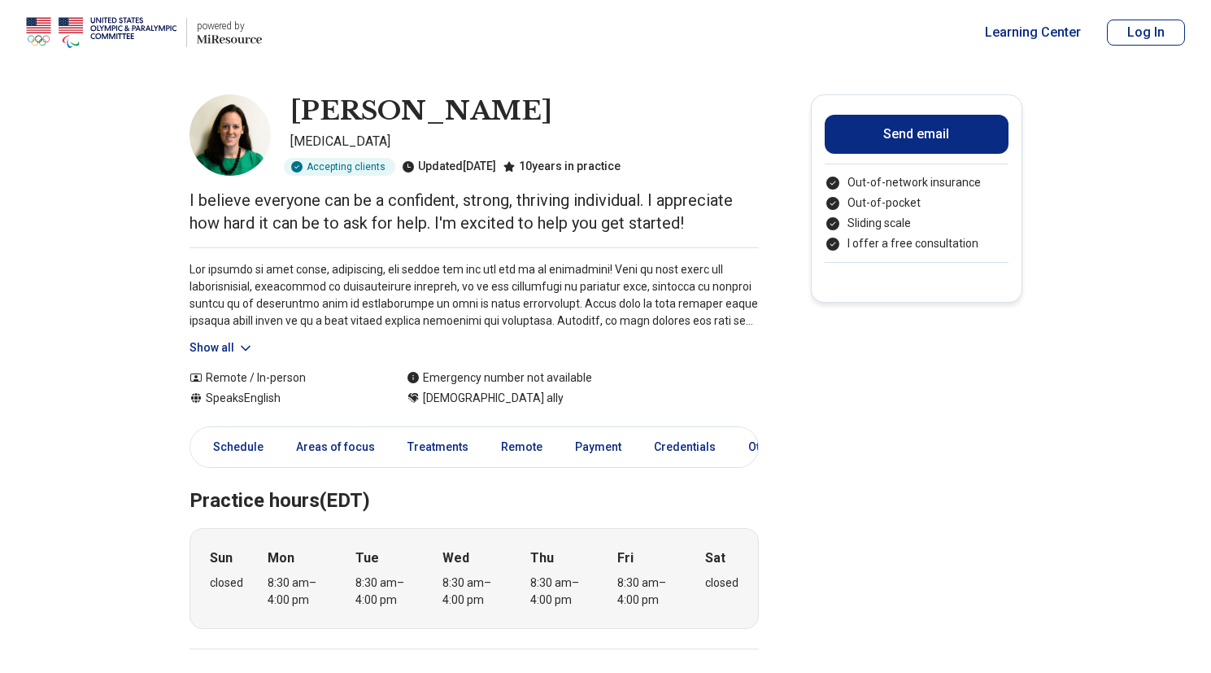 Image resolution: width=1211 pixels, height=673 pixels. I want to click on img: Colleen Bucci Liddy, Psychologist, so click(230, 135).